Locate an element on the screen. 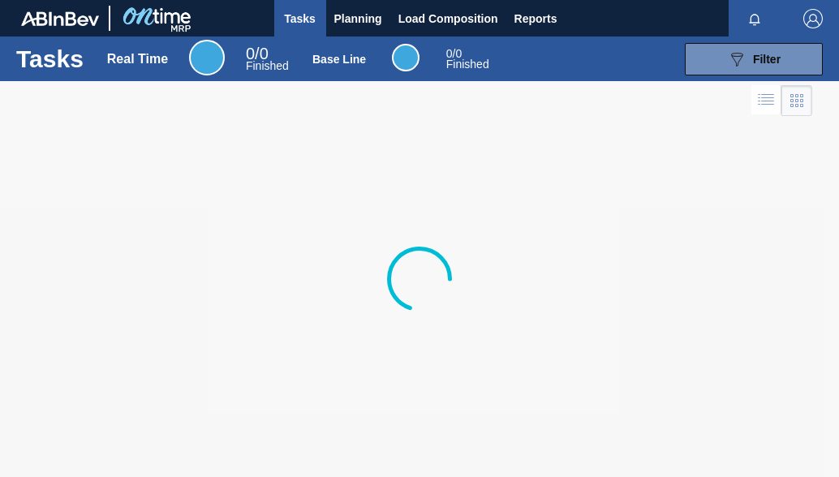 The image size is (839, 477). span: Tasks is located at coordinates (300, 19).